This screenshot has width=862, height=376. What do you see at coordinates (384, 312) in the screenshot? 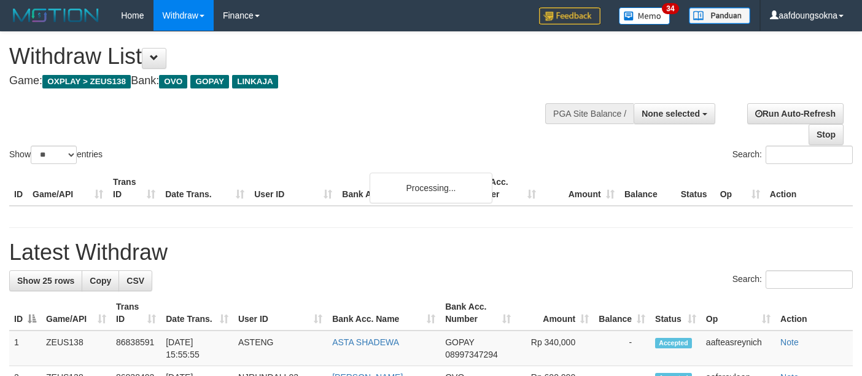
I see `th: Bank Acc. Name: activate to sort column ascending` at bounding box center [384, 312].